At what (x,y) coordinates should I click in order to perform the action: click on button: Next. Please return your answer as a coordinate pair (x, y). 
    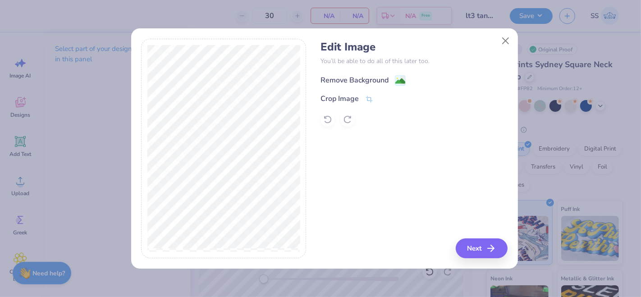
    Looking at the image, I should click on (481, 248).